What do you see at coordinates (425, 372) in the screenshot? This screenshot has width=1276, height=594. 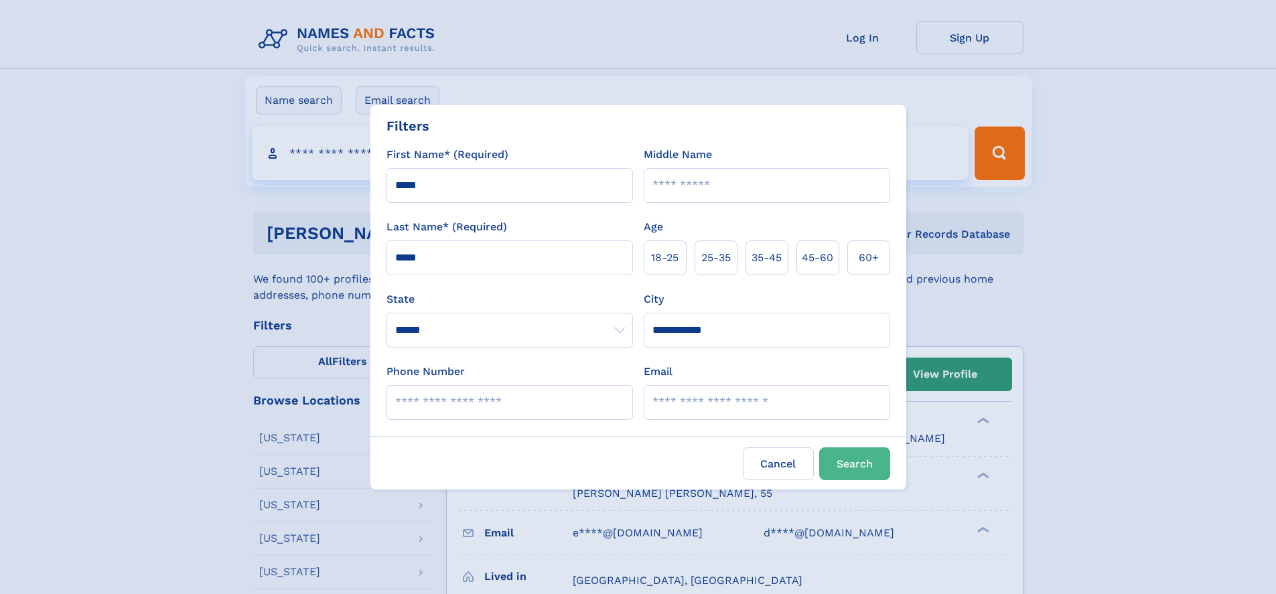 I see `label: Phone Number` at bounding box center [425, 372].